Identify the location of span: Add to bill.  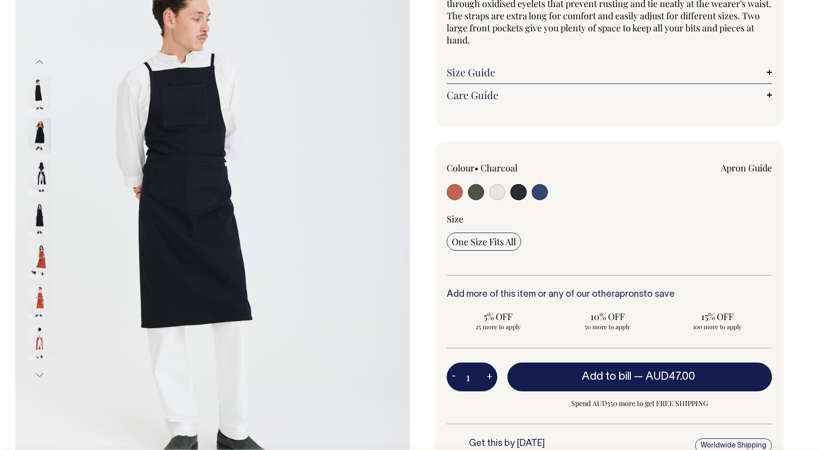
(606, 377).